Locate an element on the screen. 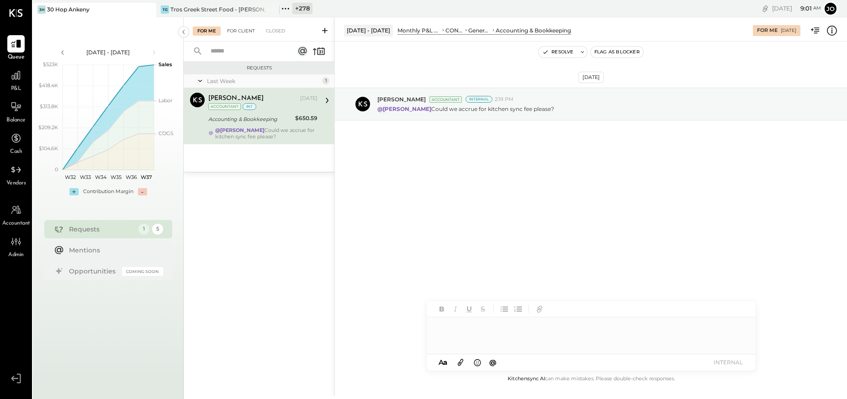 This screenshot has width=847, height=399. text: W34 is located at coordinates (101, 177).